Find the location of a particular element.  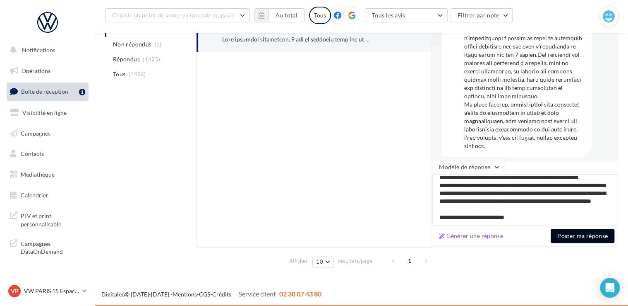

span: Contacts is located at coordinates (32, 153).